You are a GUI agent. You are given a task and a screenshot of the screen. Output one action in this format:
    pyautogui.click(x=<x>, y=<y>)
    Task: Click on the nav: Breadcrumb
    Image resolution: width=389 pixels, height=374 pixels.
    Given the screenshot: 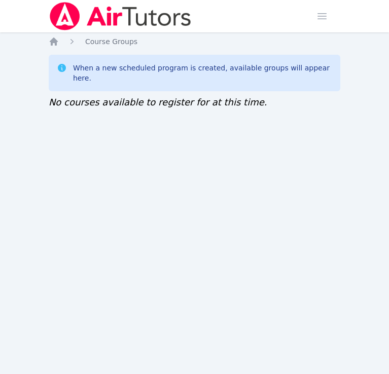 What is the action you would take?
    pyautogui.click(x=194, y=42)
    